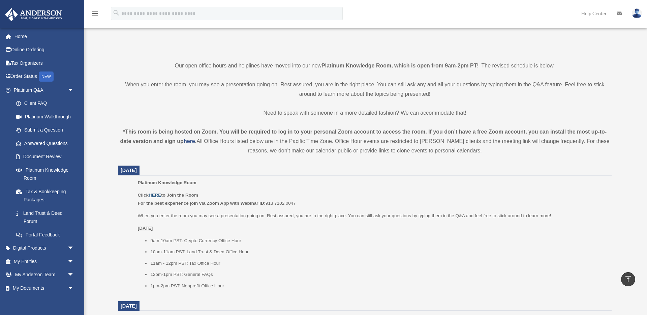 This screenshot has width=647, height=315. Describe the element at coordinates (95, 14) in the screenshot. I see `a: menu` at that location.